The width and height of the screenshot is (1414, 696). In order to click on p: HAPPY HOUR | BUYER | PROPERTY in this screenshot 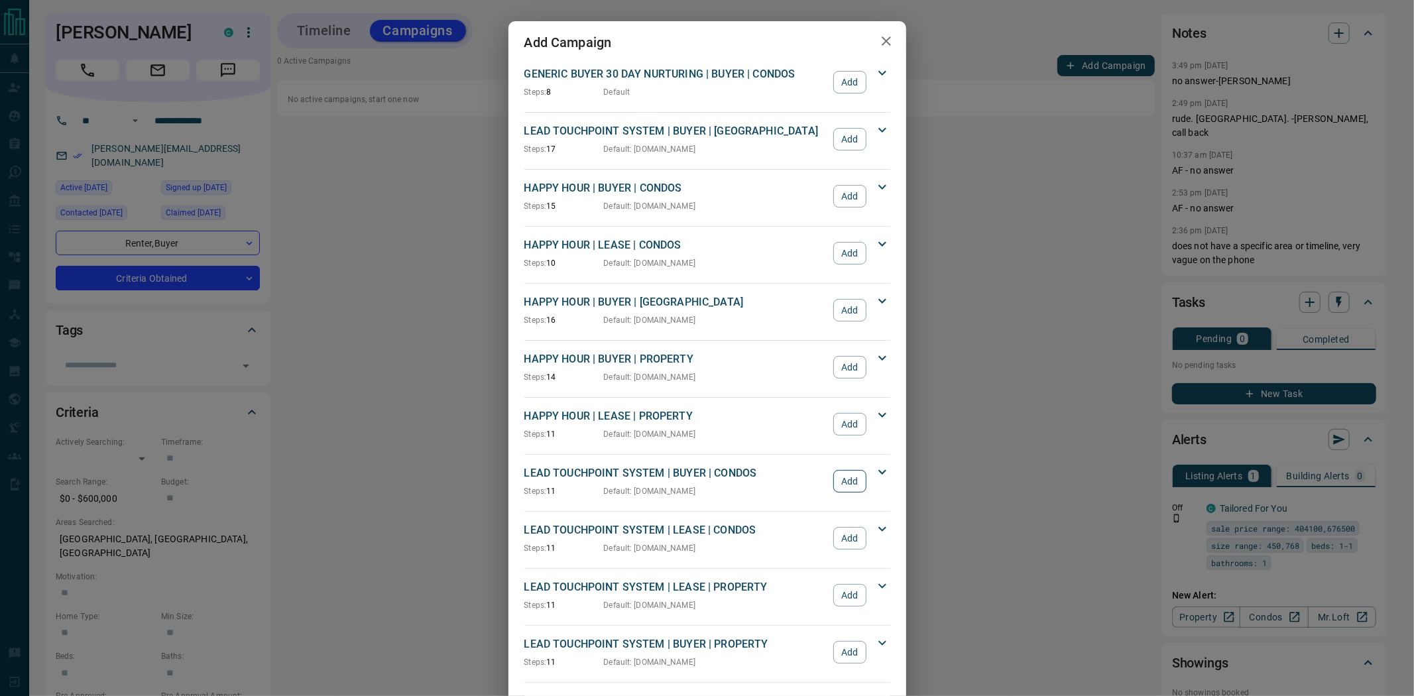, I will do `click(675, 359)`.